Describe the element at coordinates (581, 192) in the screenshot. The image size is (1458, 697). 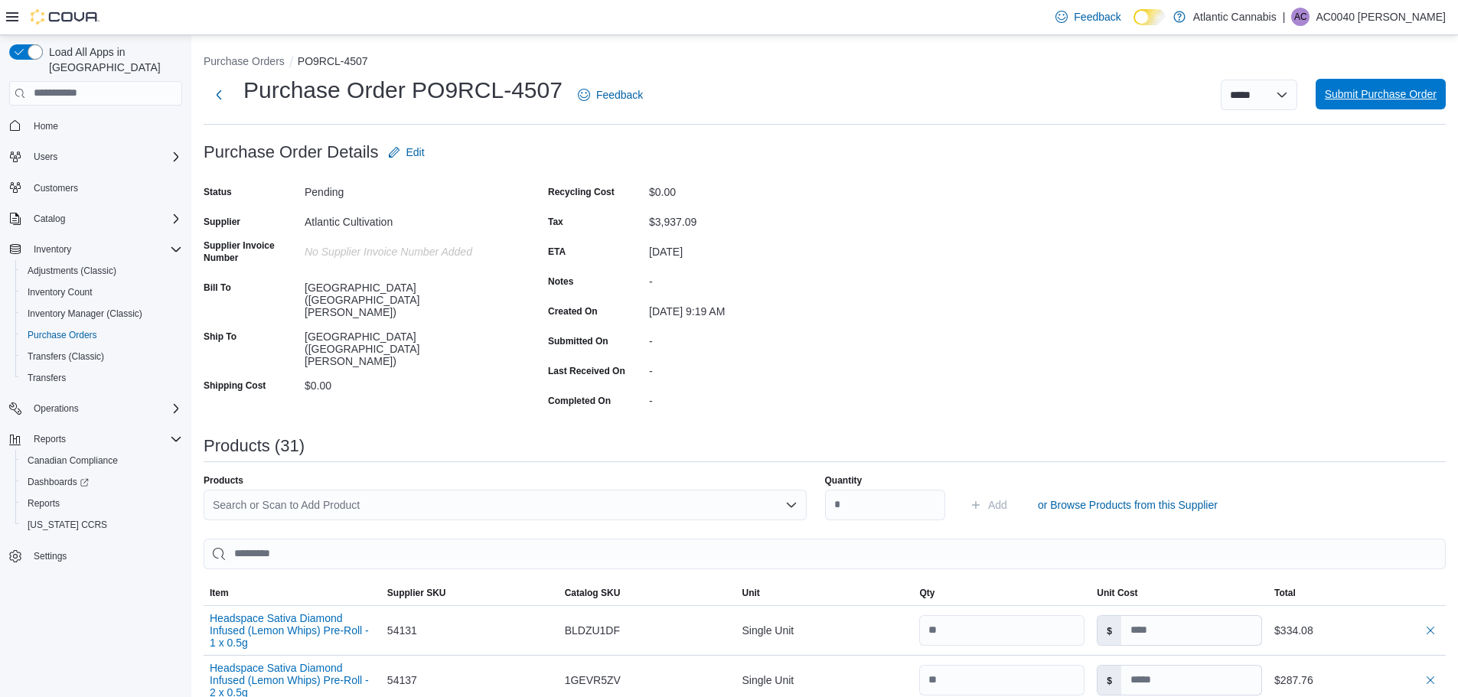
I see `label: Recycling Cost` at that location.